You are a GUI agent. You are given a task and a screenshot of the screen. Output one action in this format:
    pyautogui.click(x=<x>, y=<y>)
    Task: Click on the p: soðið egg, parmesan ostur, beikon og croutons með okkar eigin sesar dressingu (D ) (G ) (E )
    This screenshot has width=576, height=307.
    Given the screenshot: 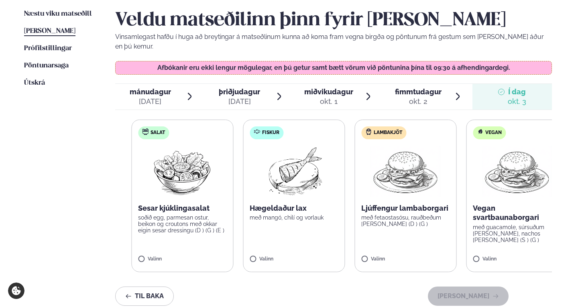 What is the action you would take?
    pyautogui.click(x=182, y=224)
    